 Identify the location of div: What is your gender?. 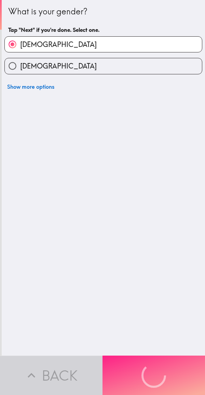
(103, 12).